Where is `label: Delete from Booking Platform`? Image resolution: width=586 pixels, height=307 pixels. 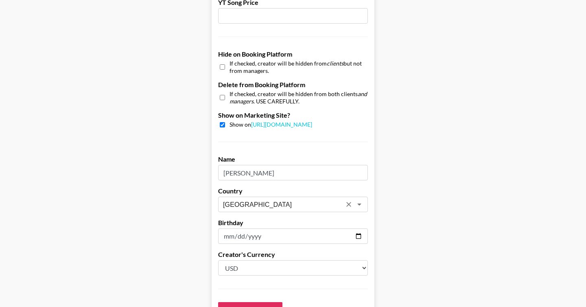 label: Delete from Booking Platform is located at coordinates (293, 85).